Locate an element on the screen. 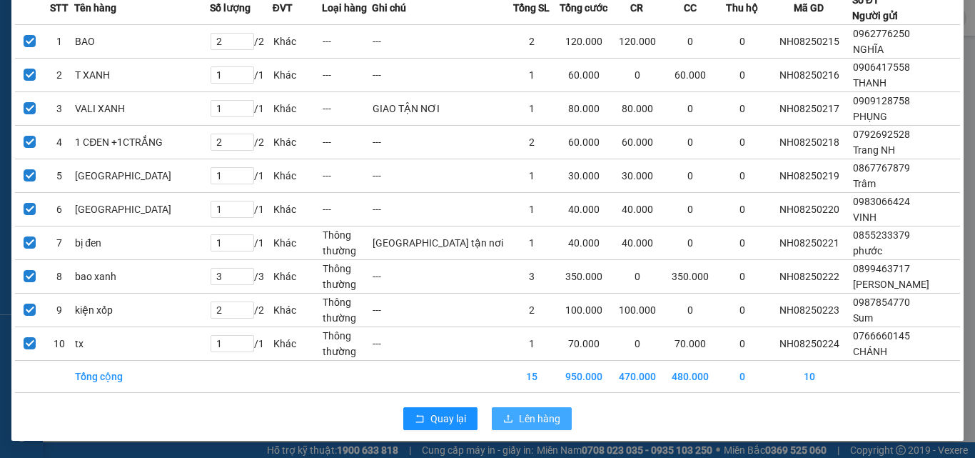 This screenshot has width=975, height=458. td: NH08250217 is located at coordinates (809, 108).